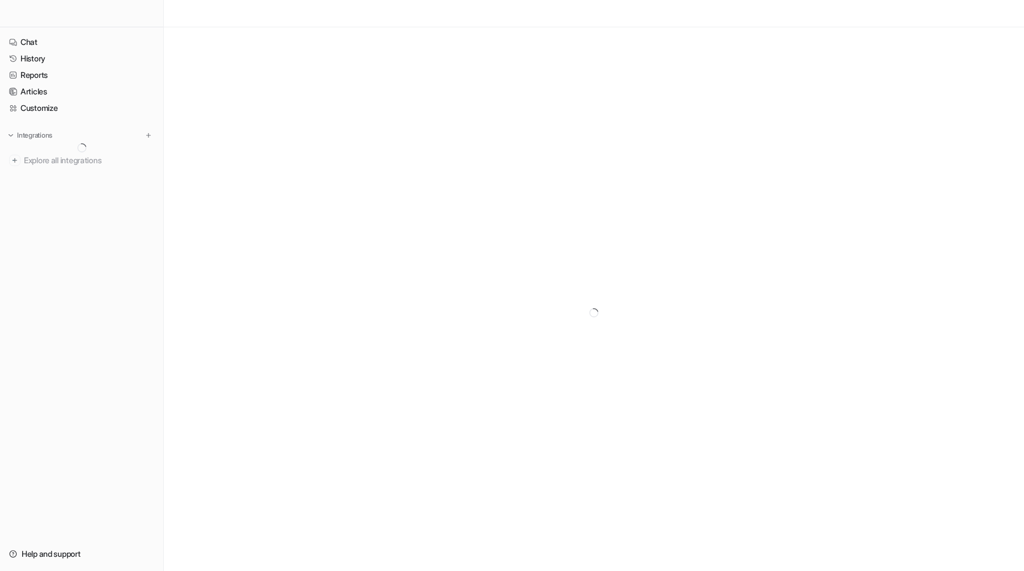 This screenshot has width=1024, height=571. I want to click on img: expand menu, so click(11, 135).